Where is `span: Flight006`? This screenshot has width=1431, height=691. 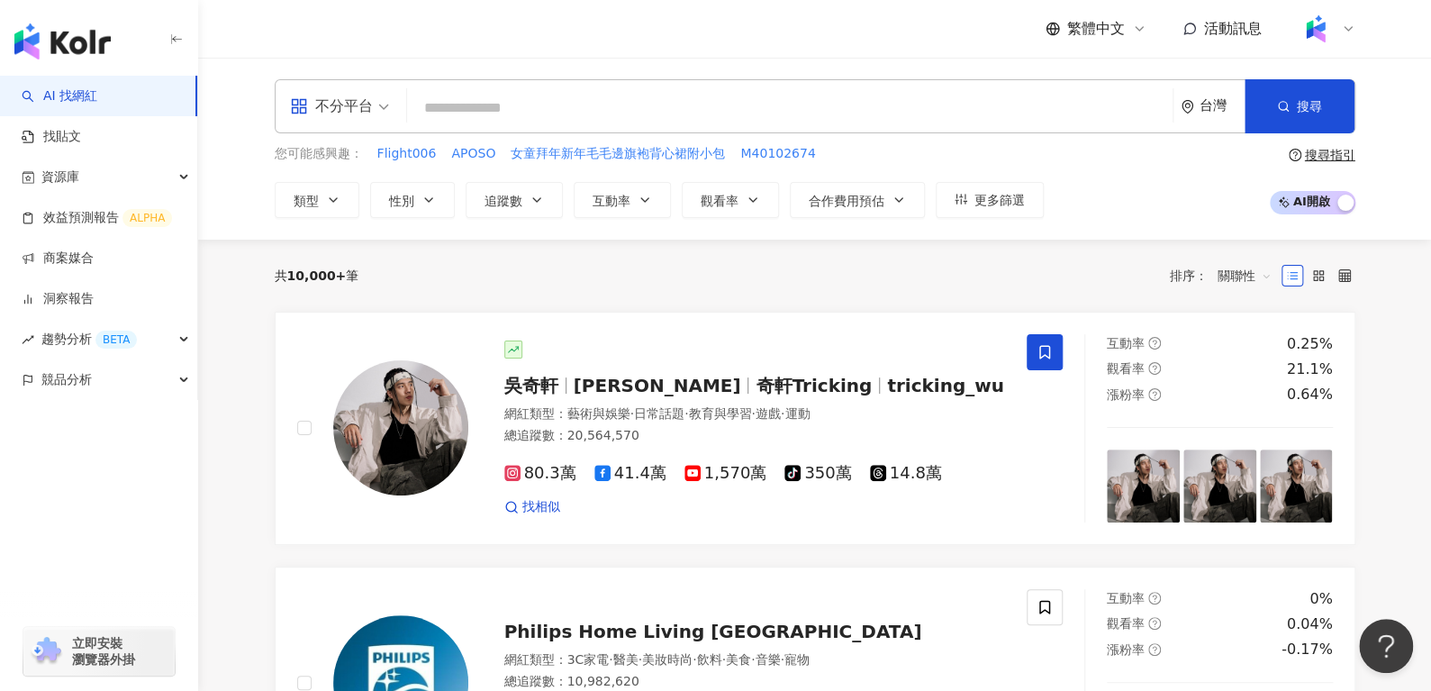 span: Flight006 is located at coordinates (407, 154).